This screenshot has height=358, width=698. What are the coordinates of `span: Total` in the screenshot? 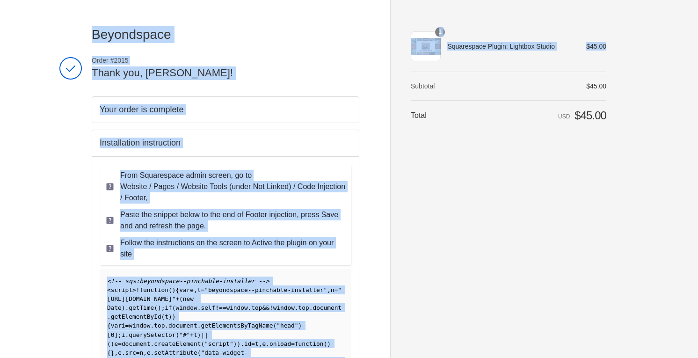 It's located at (419, 115).